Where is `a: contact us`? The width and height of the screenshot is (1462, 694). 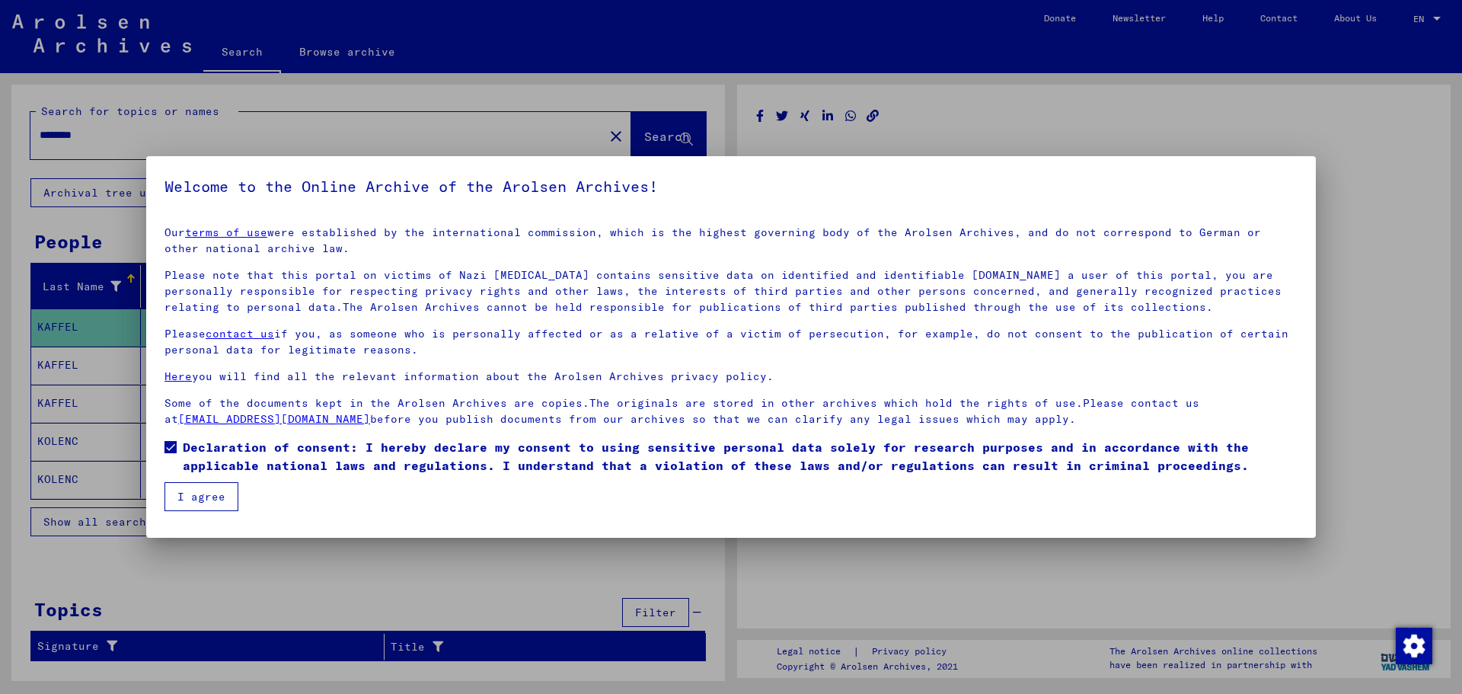 a: contact us is located at coordinates (240, 333).